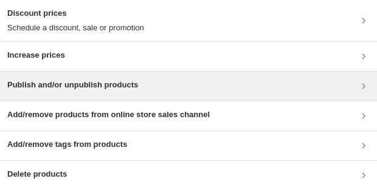  Describe the element at coordinates (72, 85) in the screenshot. I see `h3: Publish and/or unpublish products` at that location.